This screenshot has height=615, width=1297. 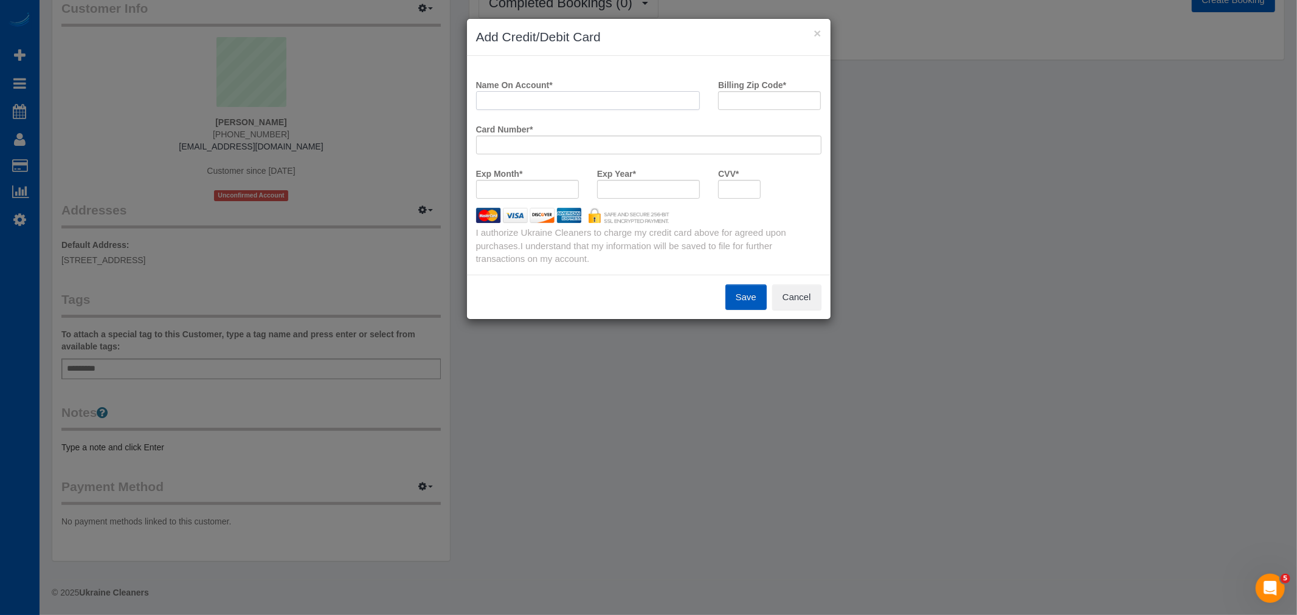 I want to click on label: CVV, so click(x=728, y=171).